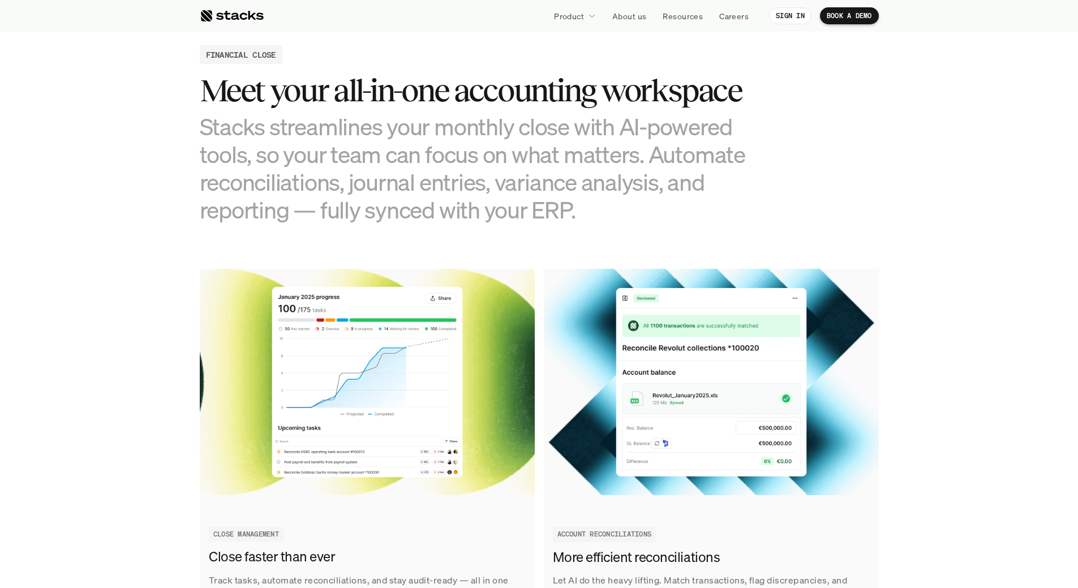 Image resolution: width=1078 pixels, height=588 pixels. I want to click on p: SIGN IN, so click(790, 16).